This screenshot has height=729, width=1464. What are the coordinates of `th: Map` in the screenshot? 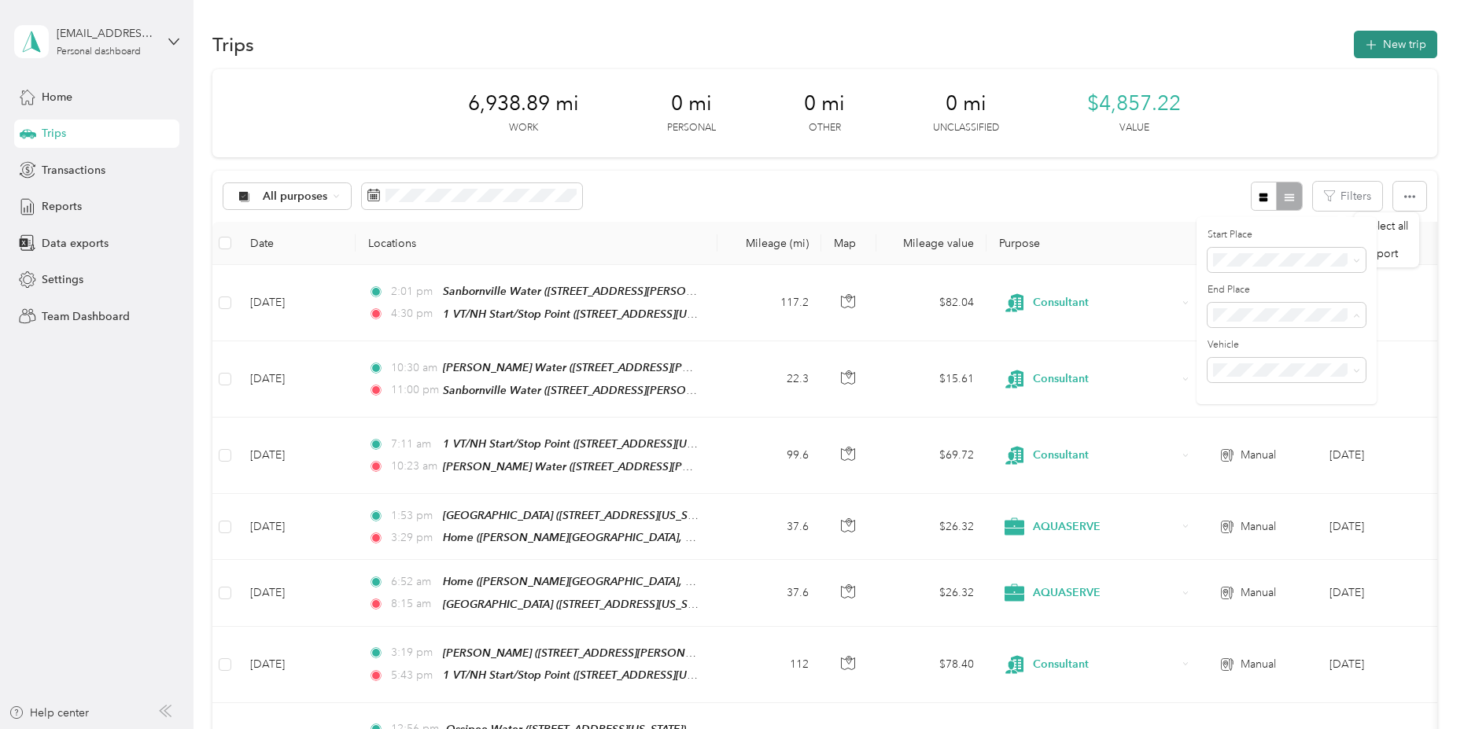 It's located at (849, 243).